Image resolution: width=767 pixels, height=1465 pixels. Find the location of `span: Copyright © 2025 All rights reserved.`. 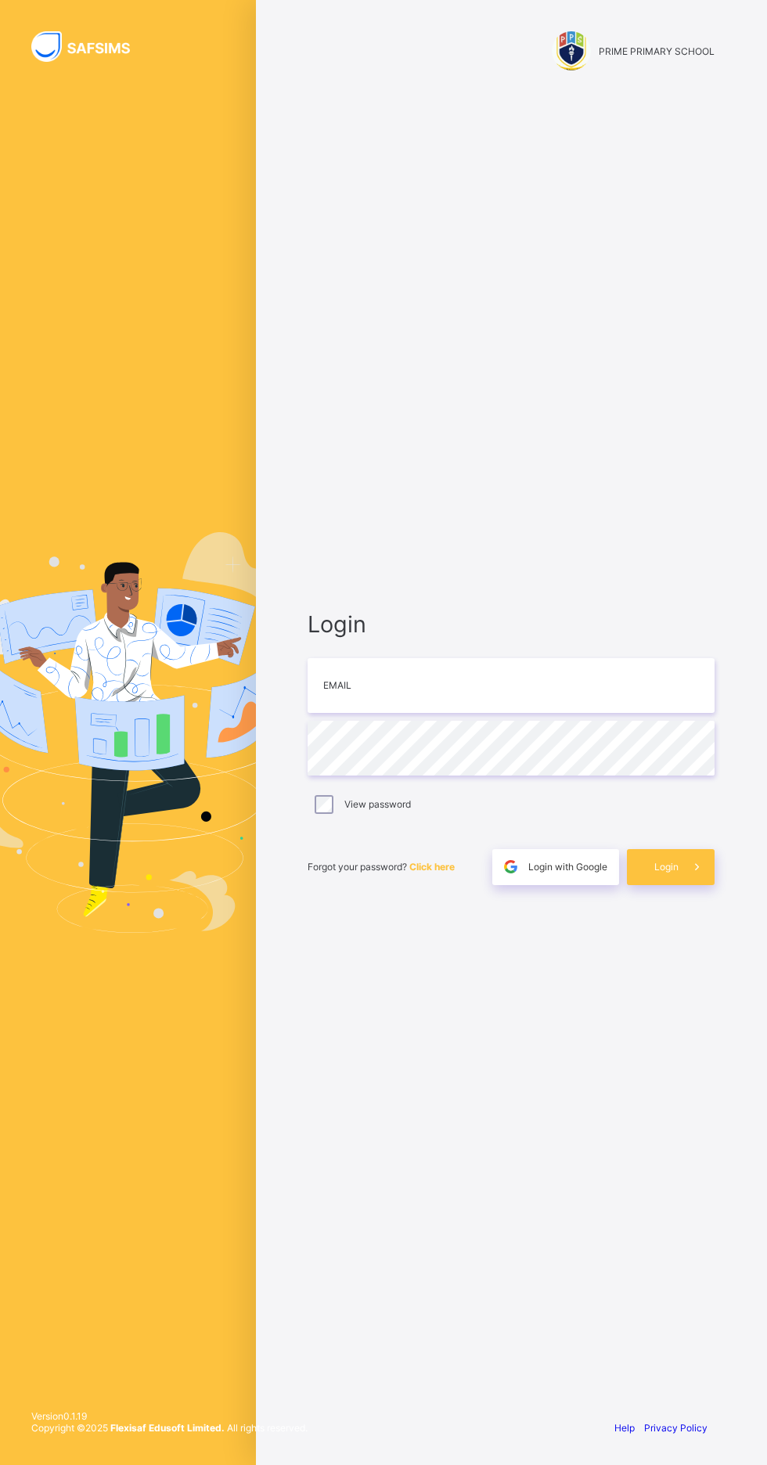

span: Copyright © 2025 All rights reserved. is located at coordinates (169, 1428).